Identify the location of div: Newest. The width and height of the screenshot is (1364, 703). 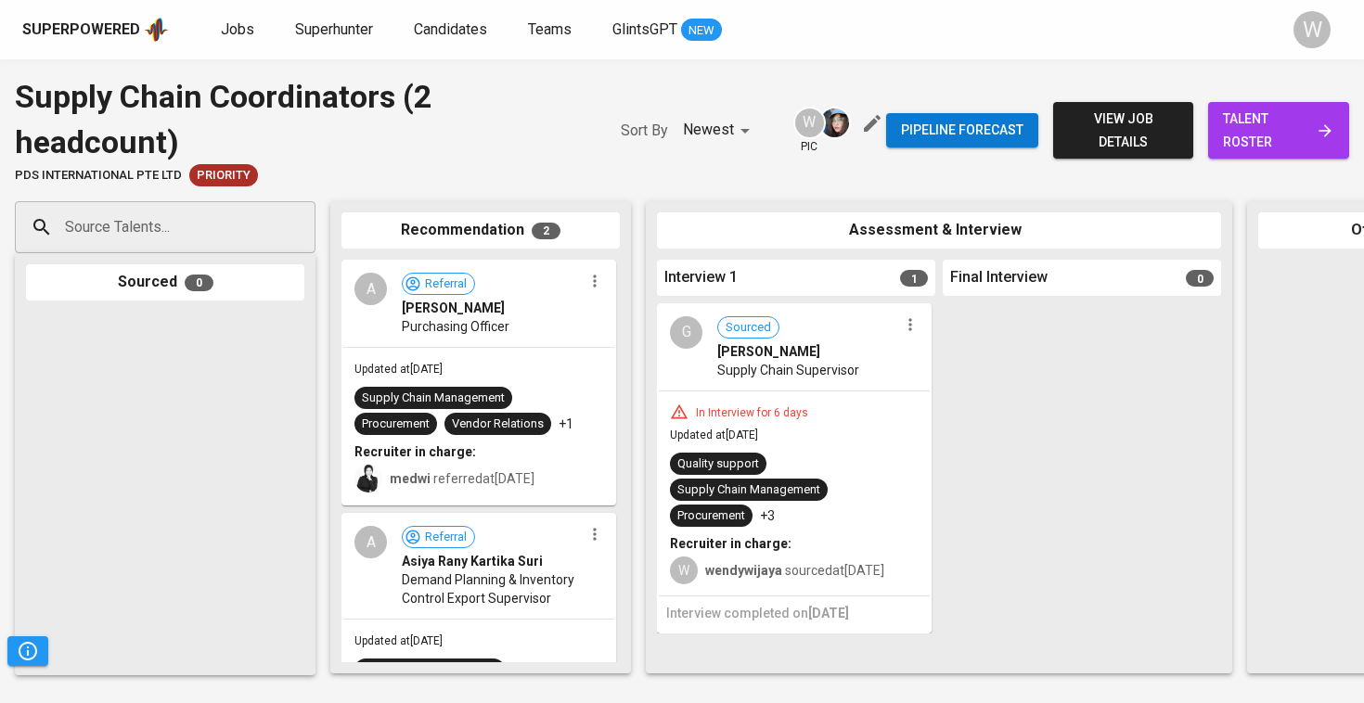
(719, 130).